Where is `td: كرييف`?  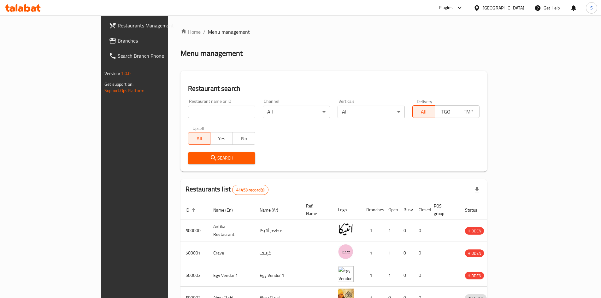
td: كرييف is located at coordinates (278, 253).